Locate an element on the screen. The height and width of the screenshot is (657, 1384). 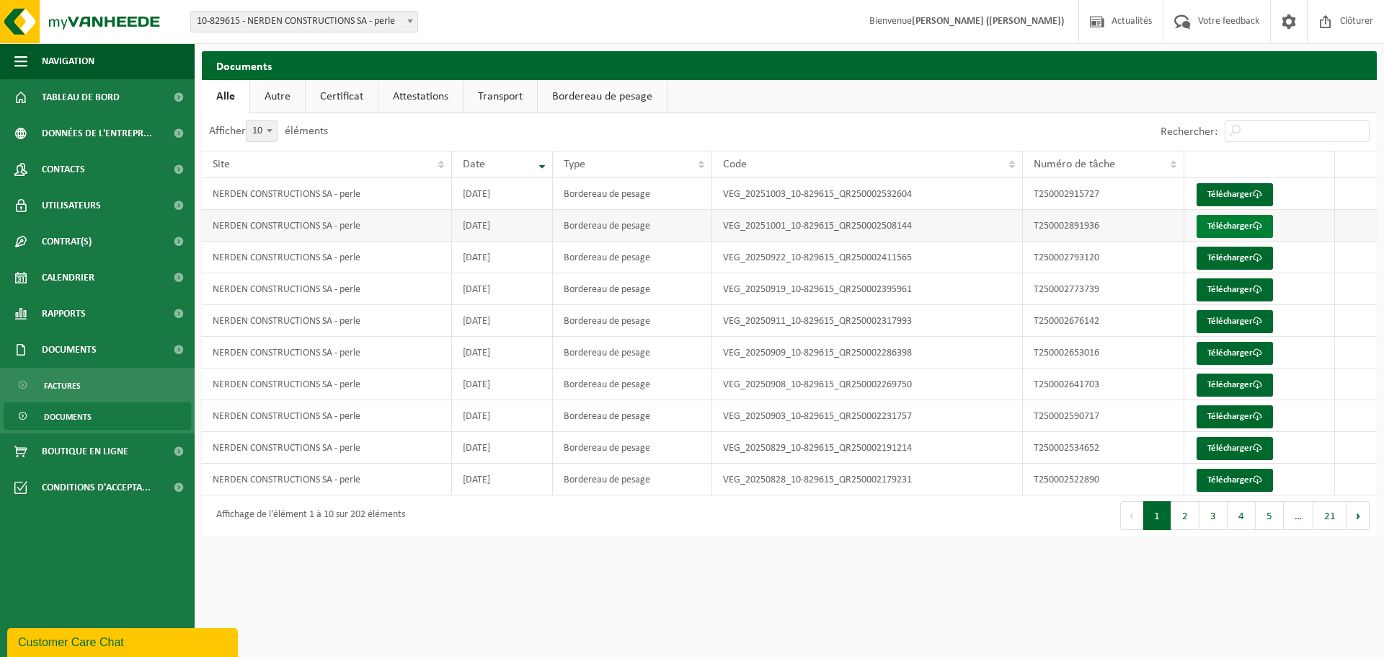
a: Bordereau de pesage is located at coordinates (602, 97).